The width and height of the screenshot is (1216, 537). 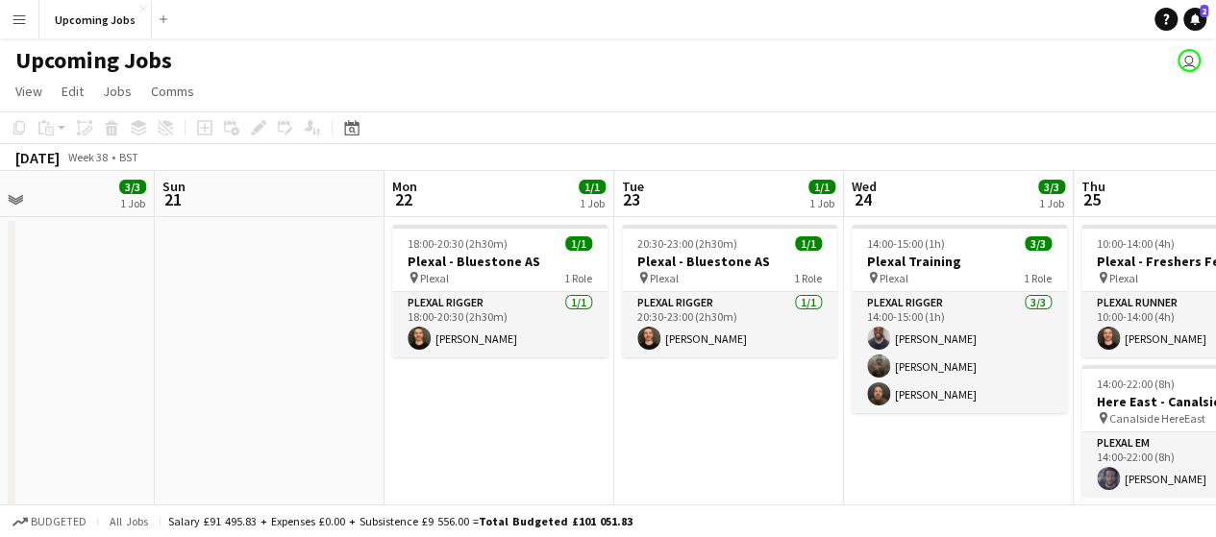 I want to click on span: Week 38, so click(x=87, y=157).